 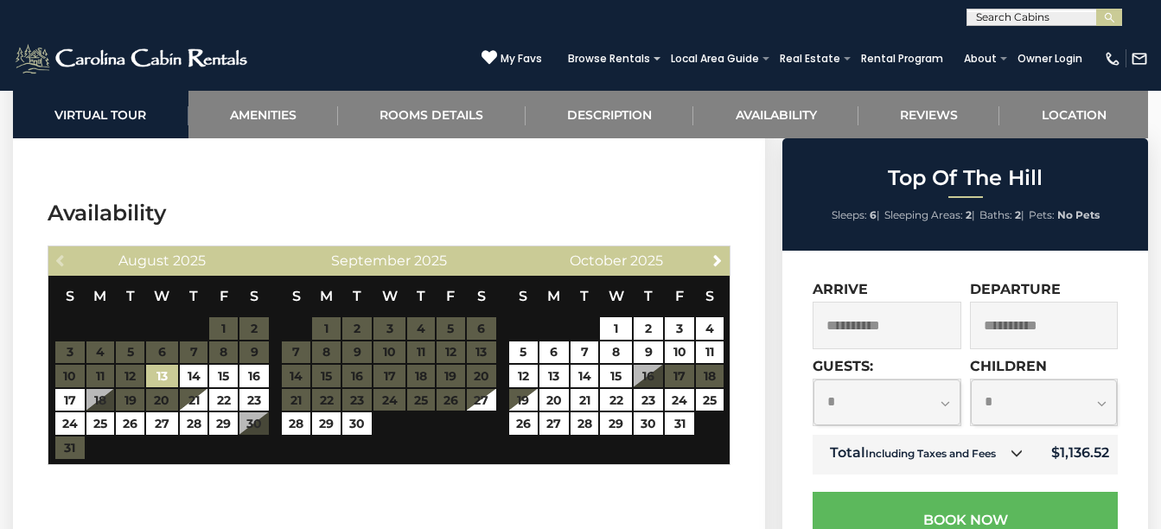 What do you see at coordinates (610, 114) in the screenshot?
I see `a: Description` at bounding box center [610, 114].